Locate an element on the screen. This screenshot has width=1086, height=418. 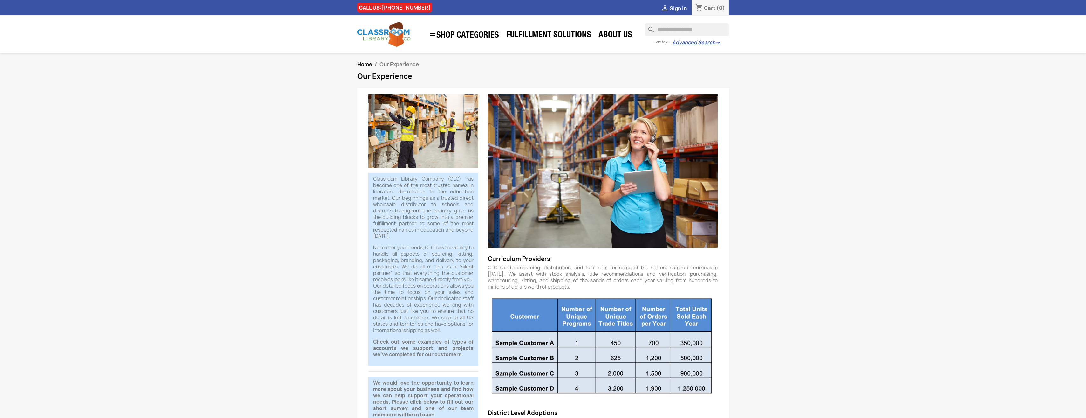
span: (0) is located at coordinates (721, 8).